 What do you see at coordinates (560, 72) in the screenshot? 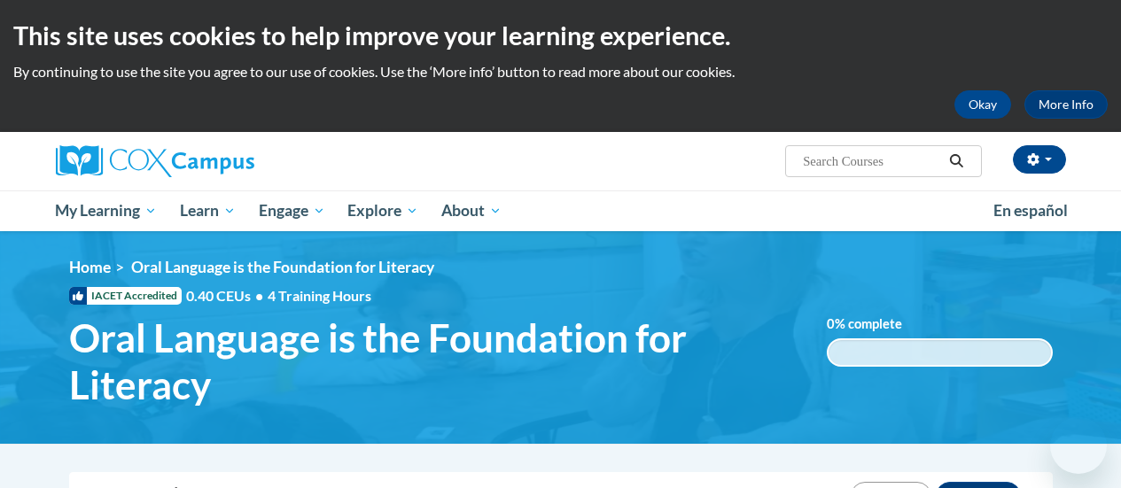
I see `p: By continuing to use the site you agree to our use of cookies. Use the ‘More info’ button to read...` at bounding box center [560, 72].